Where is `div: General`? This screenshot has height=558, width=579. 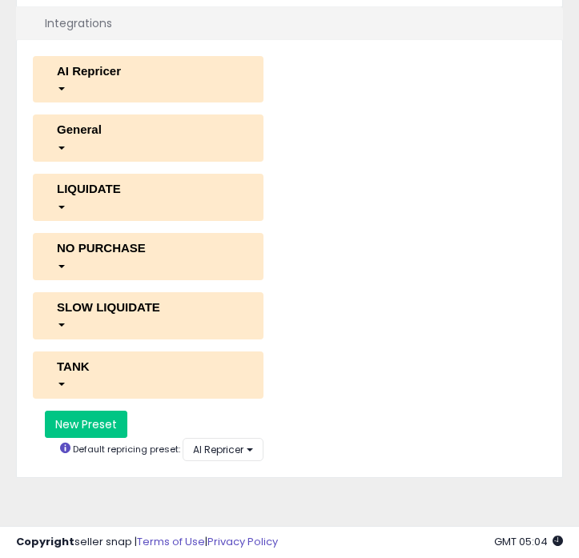 div: General is located at coordinates (148, 129).